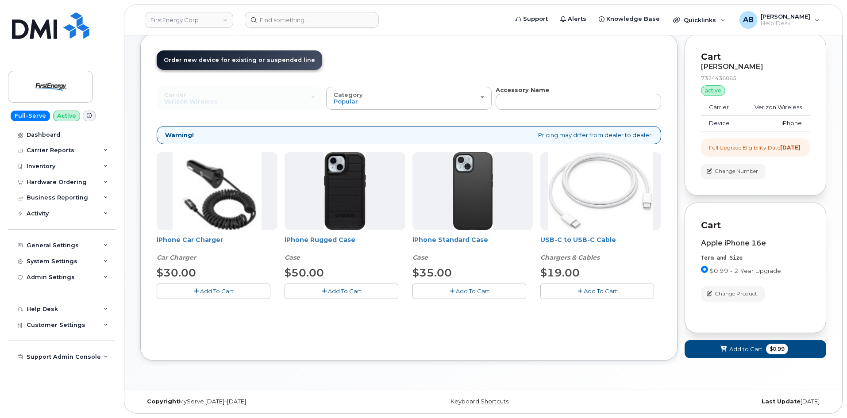 The image size is (847, 418). Describe the element at coordinates (736, 294) in the screenshot. I see `span: Change Product` at that location.